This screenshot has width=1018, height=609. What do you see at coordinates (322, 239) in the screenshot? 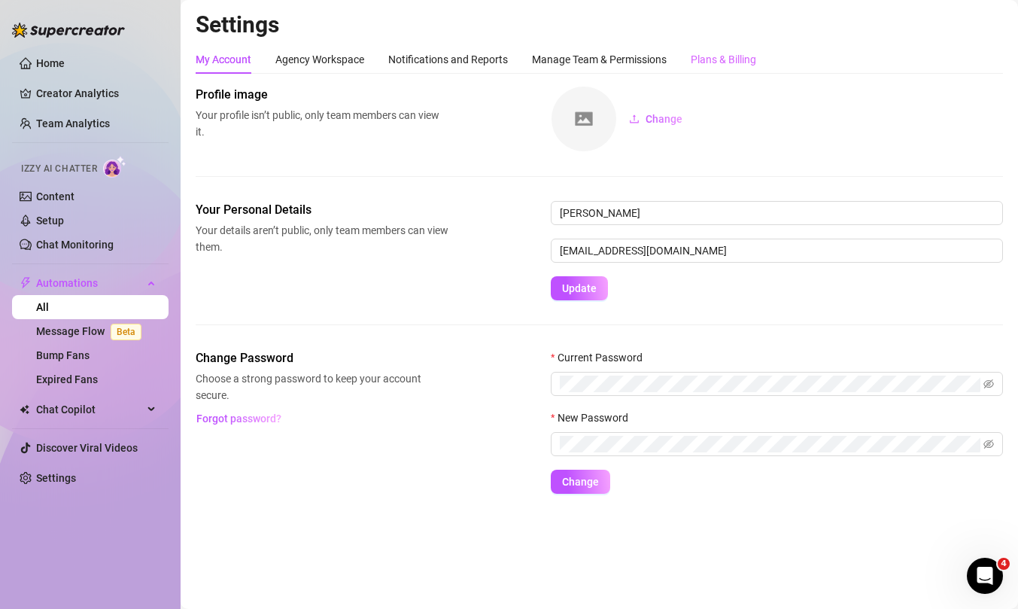
I see `span: Your details aren’t public, only team members can view them.` at bounding box center [322, 239].